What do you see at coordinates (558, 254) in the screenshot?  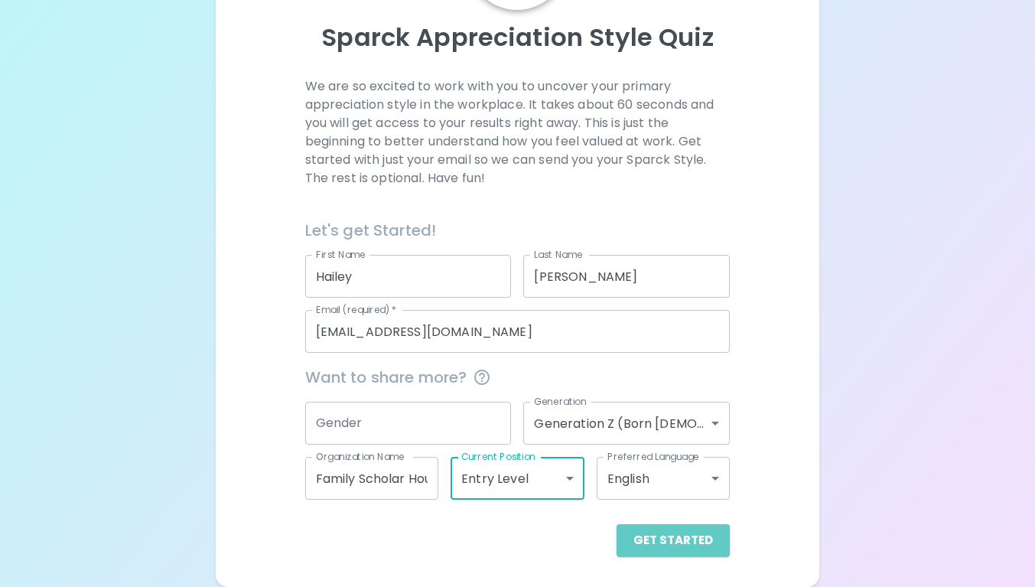 I see `label: Last Name` at bounding box center [558, 254].